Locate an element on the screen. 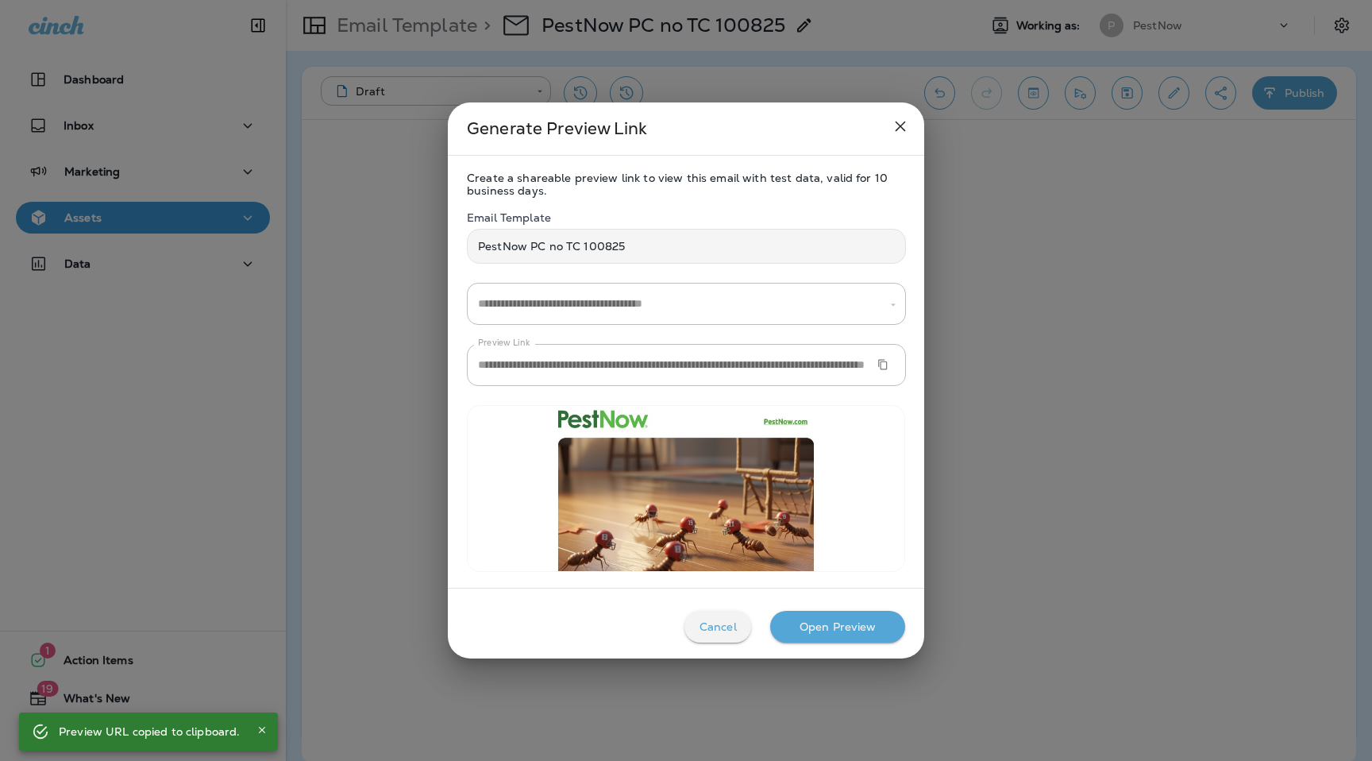 The width and height of the screenshot is (1372, 761). button: Cancel is located at coordinates (718, 626).